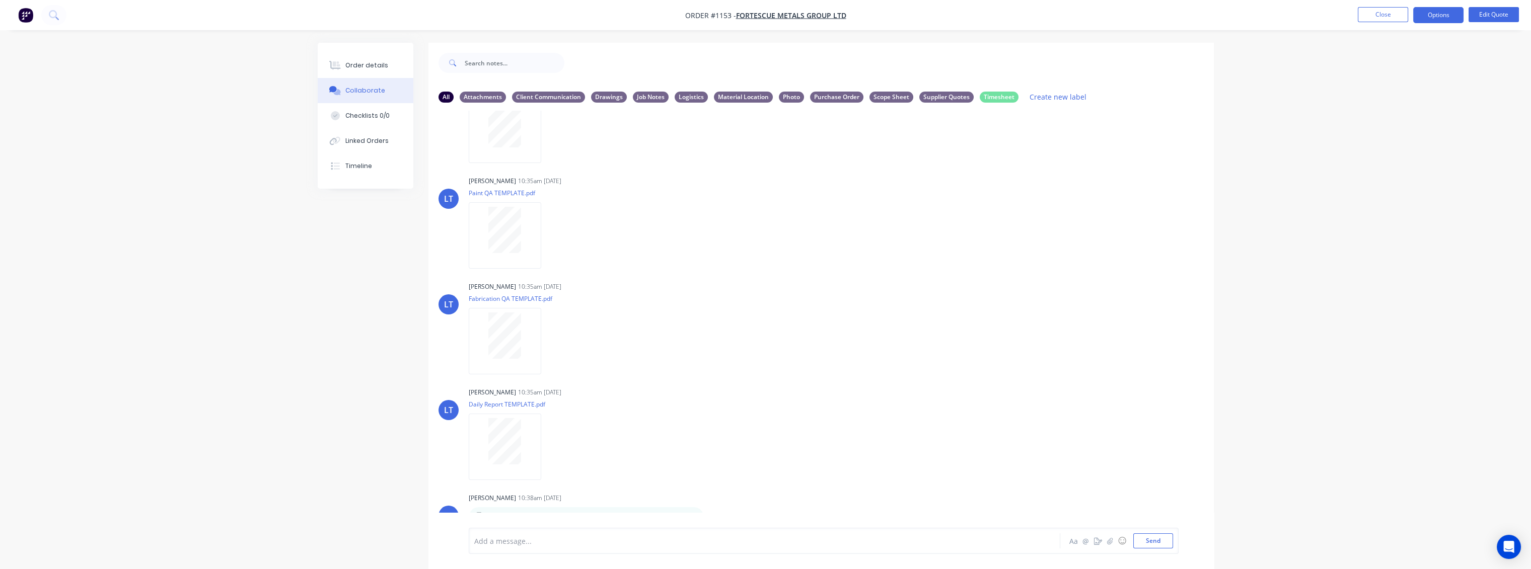 The height and width of the screenshot is (569, 1531). What do you see at coordinates (365, 116) in the screenshot?
I see `button: Checklists 0/0` at bounding box center [365, 116].